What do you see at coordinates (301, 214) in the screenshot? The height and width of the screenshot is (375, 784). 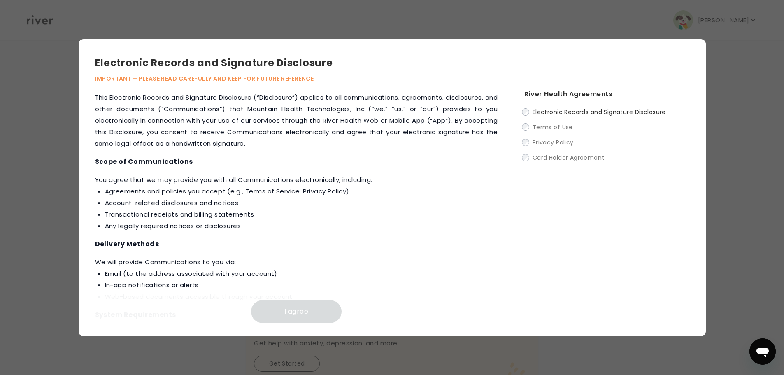 I see `li: Transactional receipts and billing statements` at bounding box center [301, 214].